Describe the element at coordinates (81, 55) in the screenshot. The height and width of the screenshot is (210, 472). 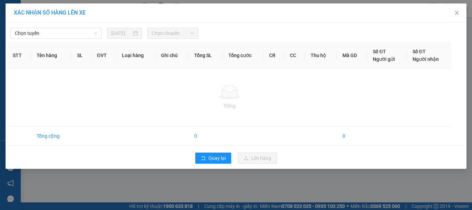
I see `th: SL` at that location.